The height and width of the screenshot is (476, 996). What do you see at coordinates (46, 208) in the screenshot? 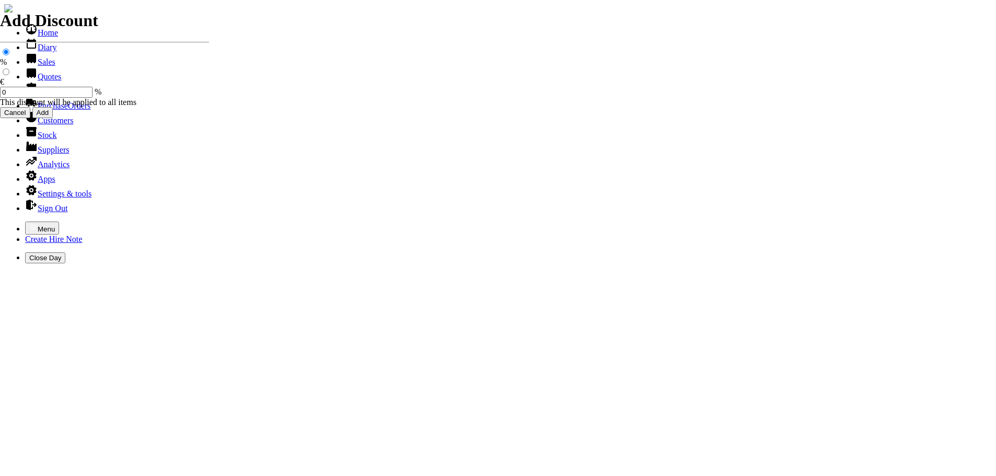
I see `a: Sign Out` at bounding box center [46, 208].